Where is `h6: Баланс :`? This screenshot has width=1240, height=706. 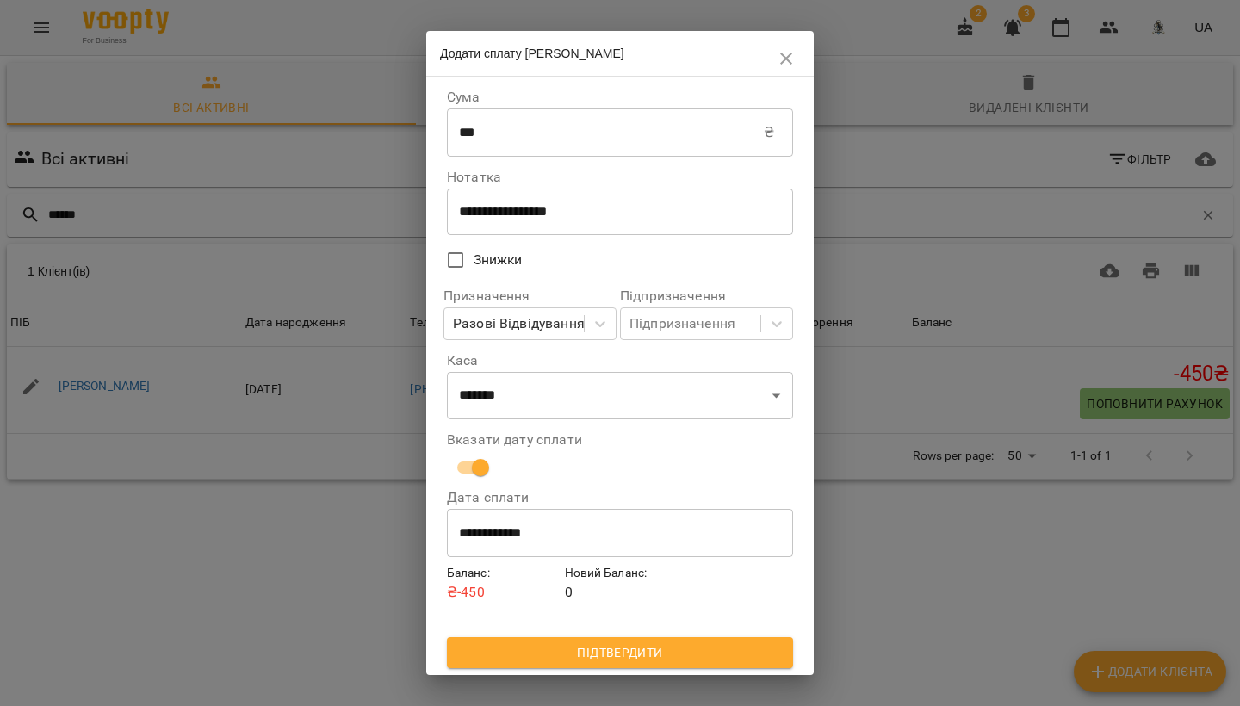
h6: Баланс : is located at coordinates (502, 574).